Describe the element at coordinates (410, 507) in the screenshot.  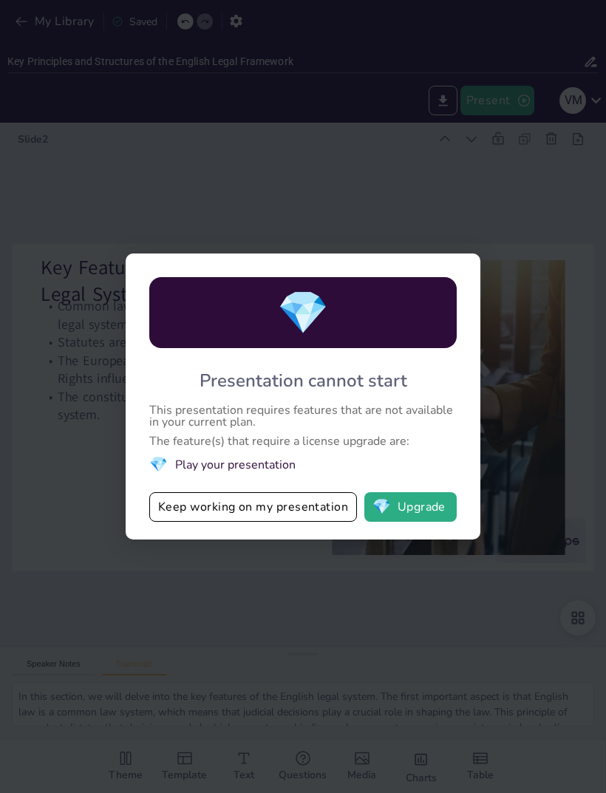
I see `button: diamondUpgrade` at that location.